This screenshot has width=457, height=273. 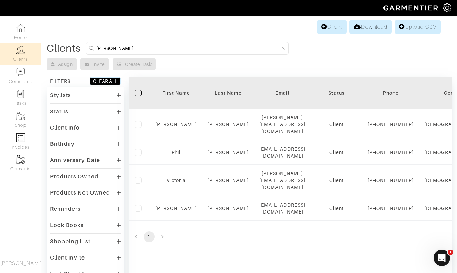 What do you see at coordinates (332, 27) in the screenshot?
I see `a: Client` at bounding box center [332, 27].